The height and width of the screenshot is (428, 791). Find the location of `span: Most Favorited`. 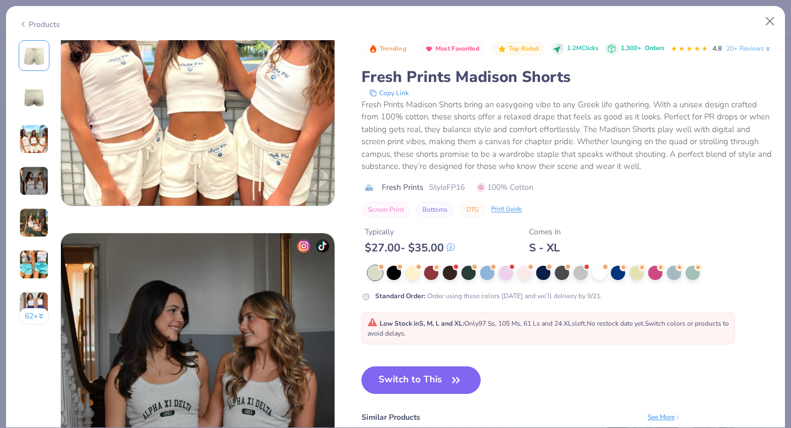

span: Most Favorited is located at coordinates (458, 48).